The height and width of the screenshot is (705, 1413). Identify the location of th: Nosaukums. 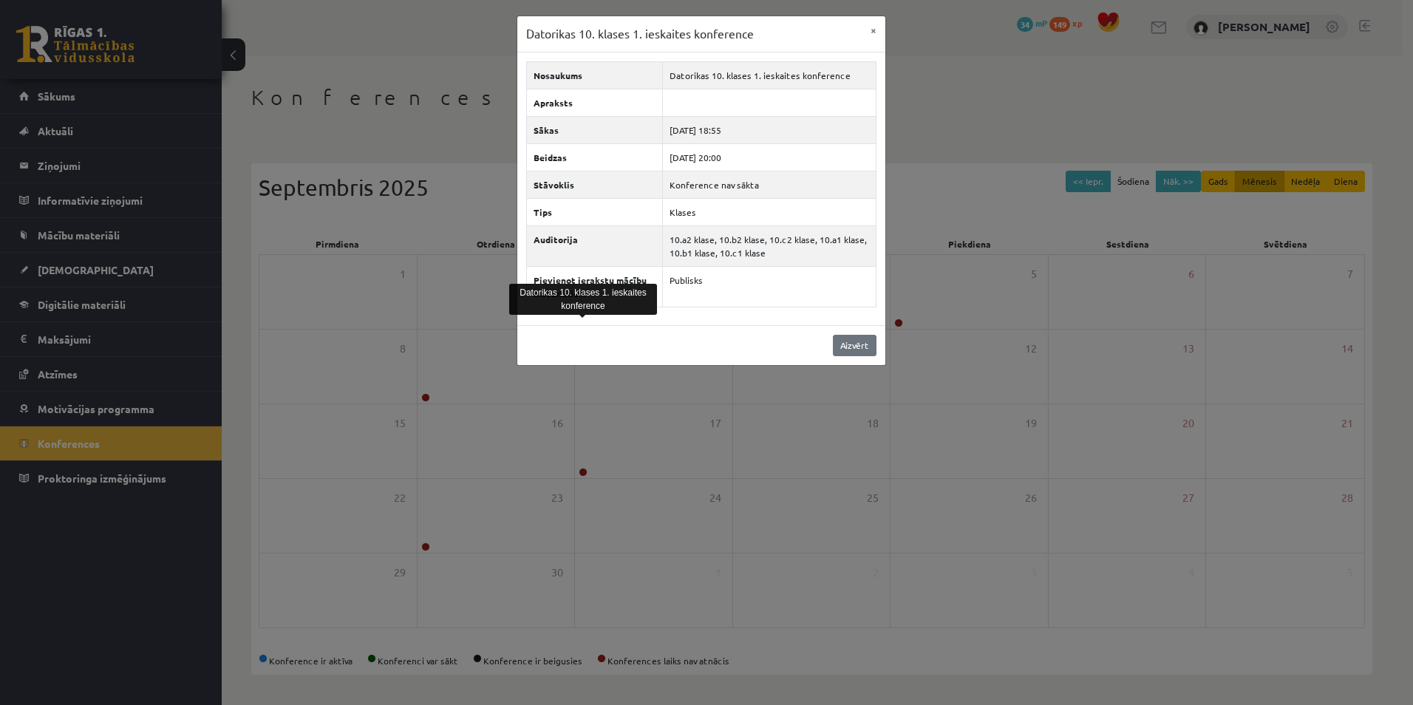
(594, 75).